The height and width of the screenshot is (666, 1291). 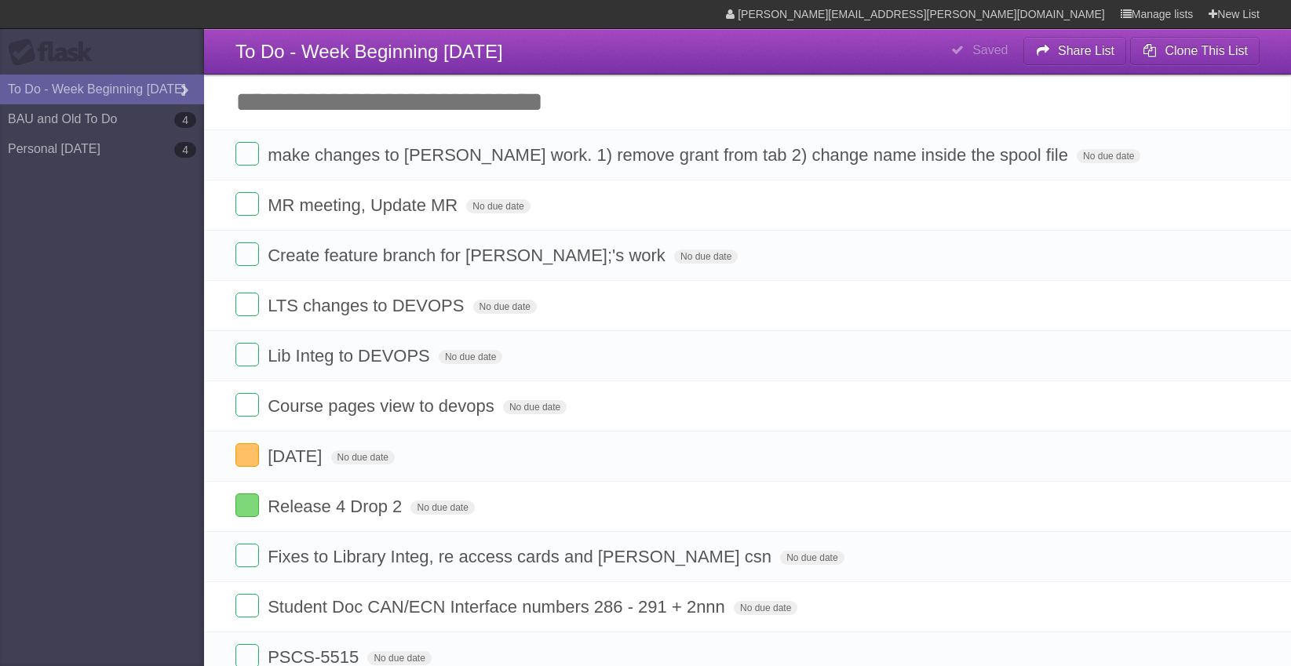 I want to click on span: MR meeting, Update MR, so click(x=364, y=205).